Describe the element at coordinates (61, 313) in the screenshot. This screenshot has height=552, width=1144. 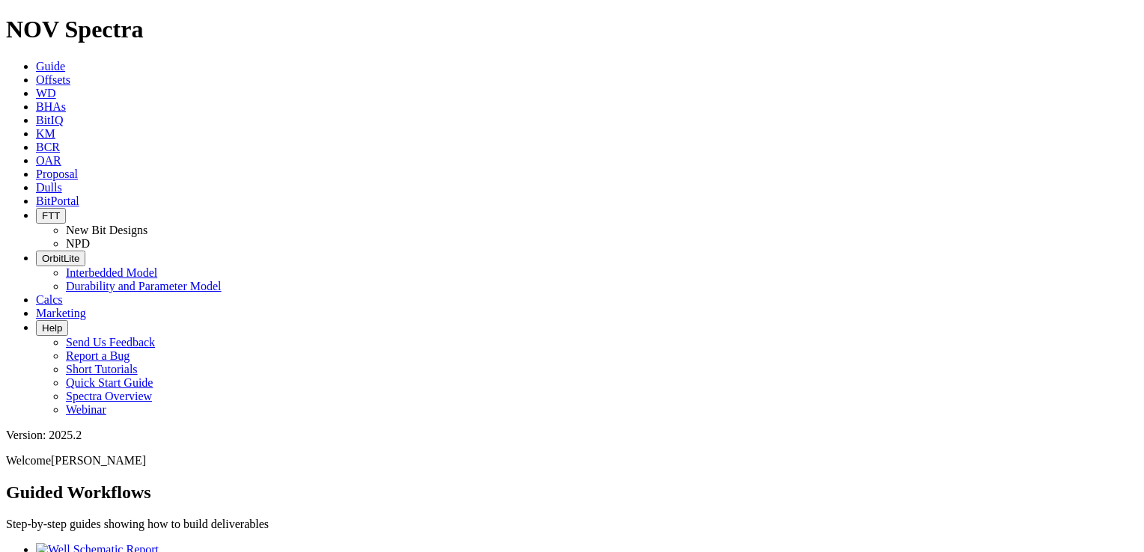
I see `span: Marketing` at that location.